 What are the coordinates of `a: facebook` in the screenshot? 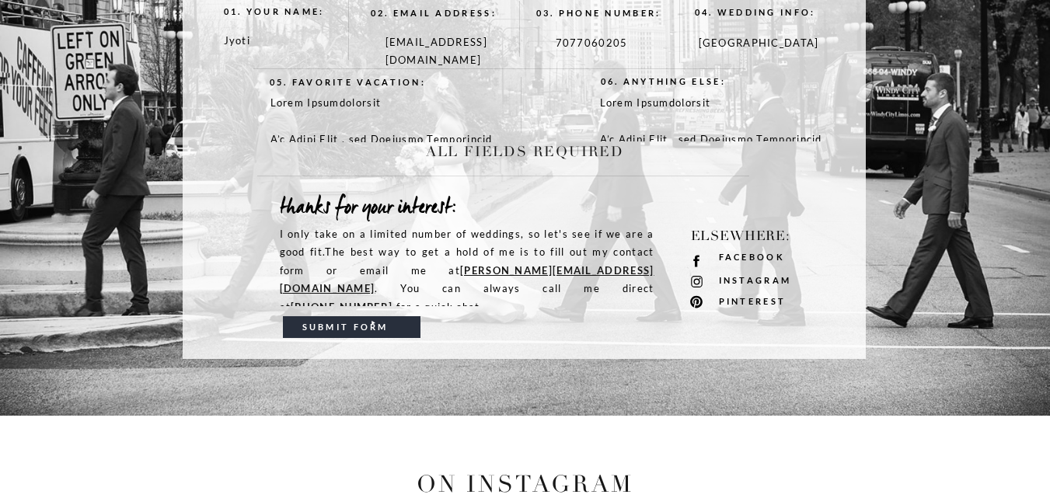 It's located at (751, 258).